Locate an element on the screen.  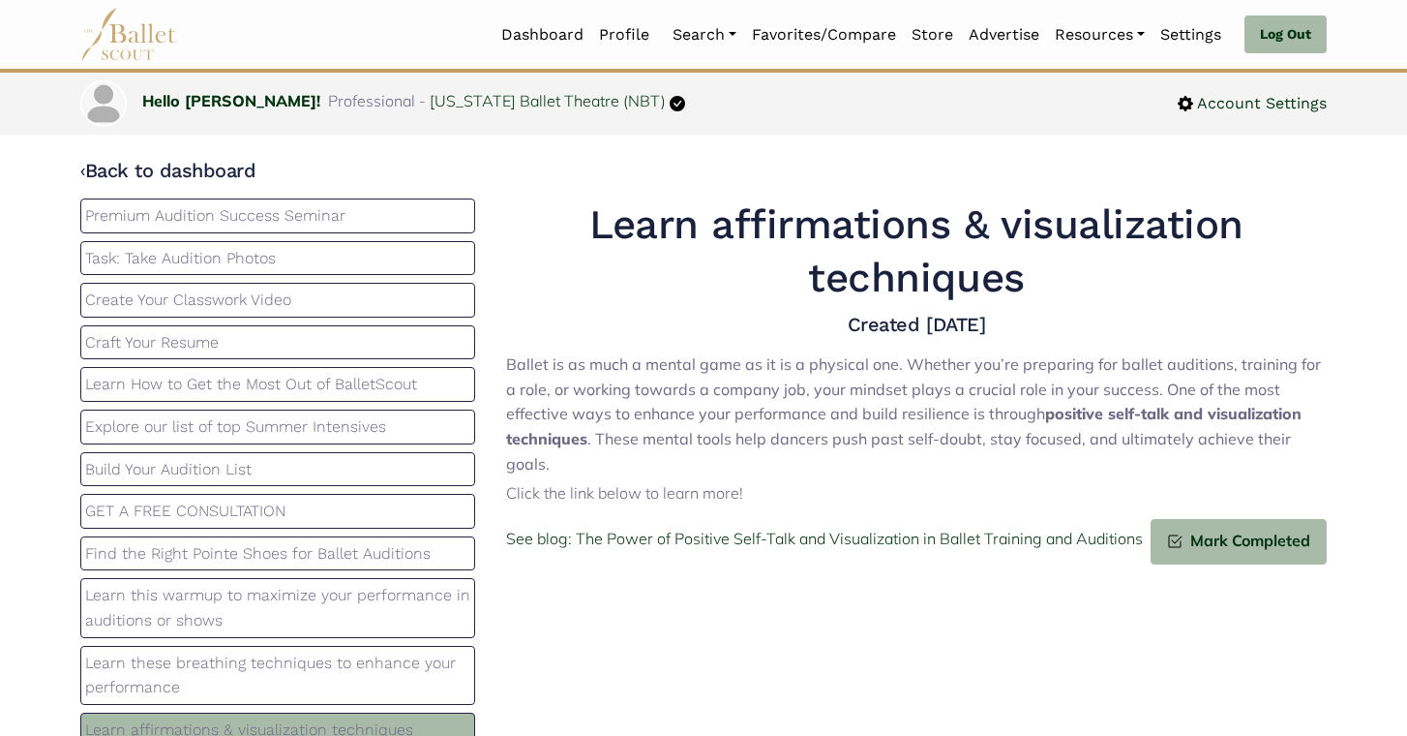
a: Profile is located at coordinates (624, 35).